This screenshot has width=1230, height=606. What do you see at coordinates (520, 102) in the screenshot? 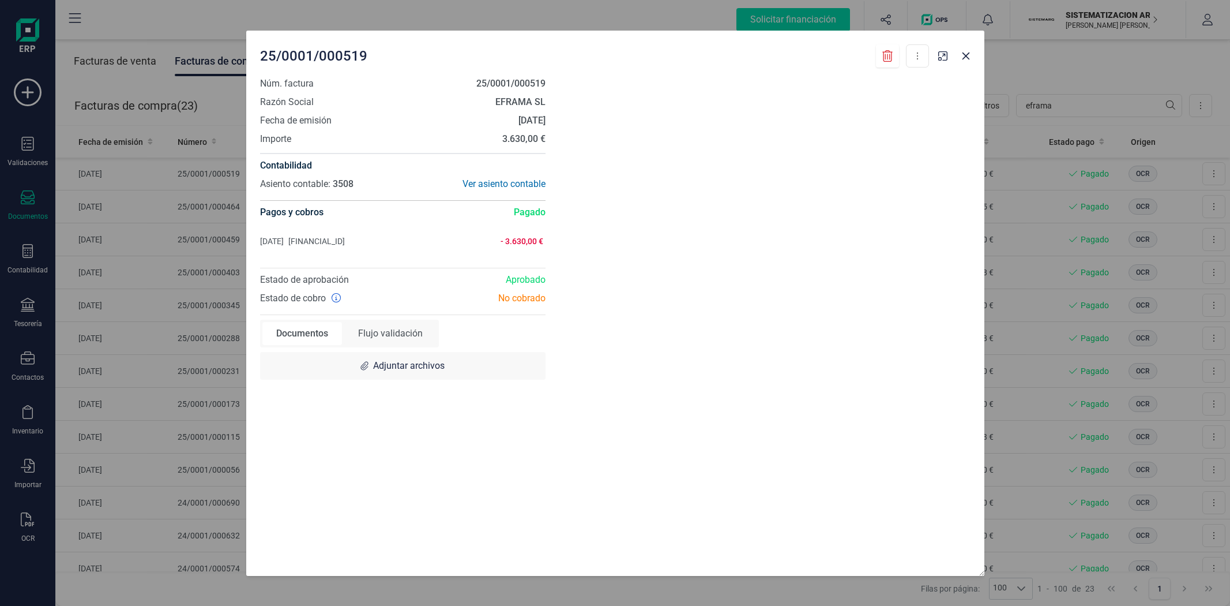
I see `strong: EFRAMA SL` at bounding box center [520, 102].